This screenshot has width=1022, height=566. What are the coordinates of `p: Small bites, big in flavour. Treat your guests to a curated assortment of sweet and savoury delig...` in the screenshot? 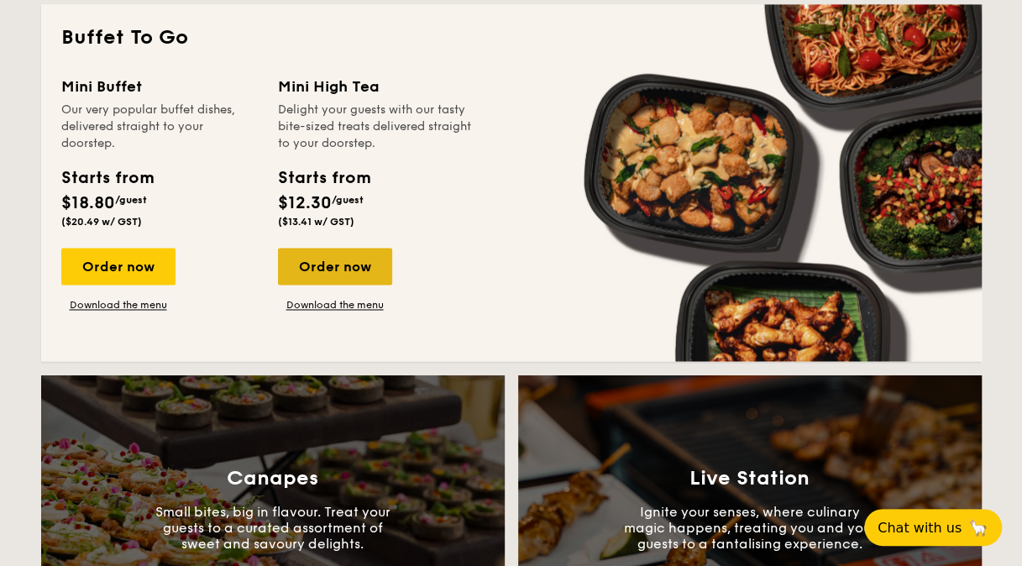 It's located at (273, 526).